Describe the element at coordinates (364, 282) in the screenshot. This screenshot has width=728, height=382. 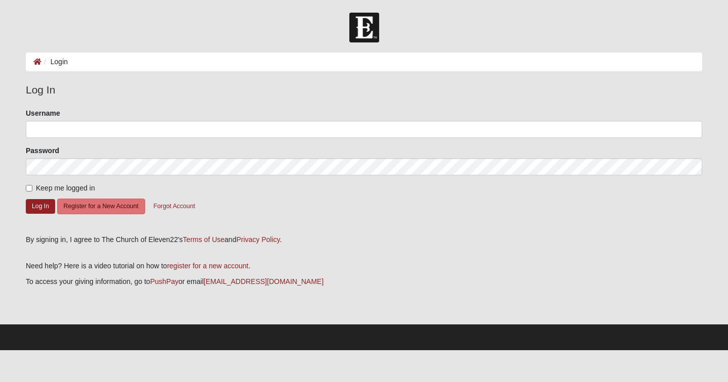
I see `p: To access your giving information, go to or email` at that location.